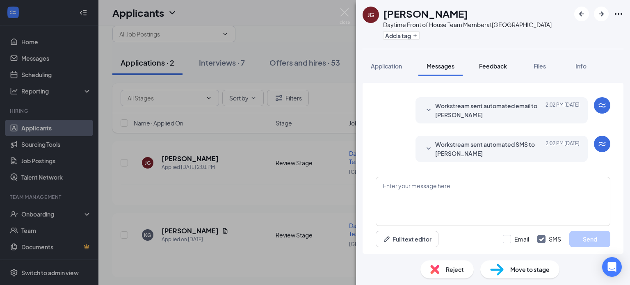 This screenshot has height=285, width=630. Describe the element at coordinates (581, 66) in the screenshot. I see `span: Info` at that location.